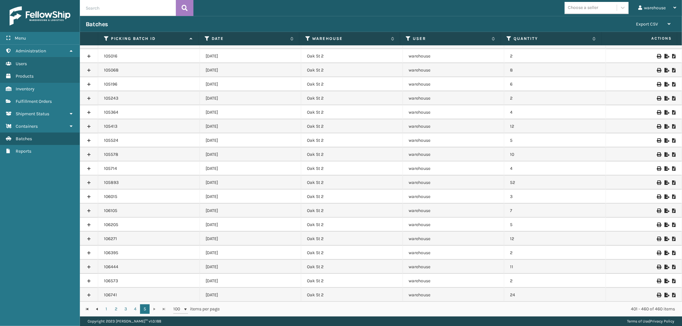 This screenshot has width=682, height=326. Describe the element at coordinates (149, 98) in the screenshot. I see `td: 105243` at that location.